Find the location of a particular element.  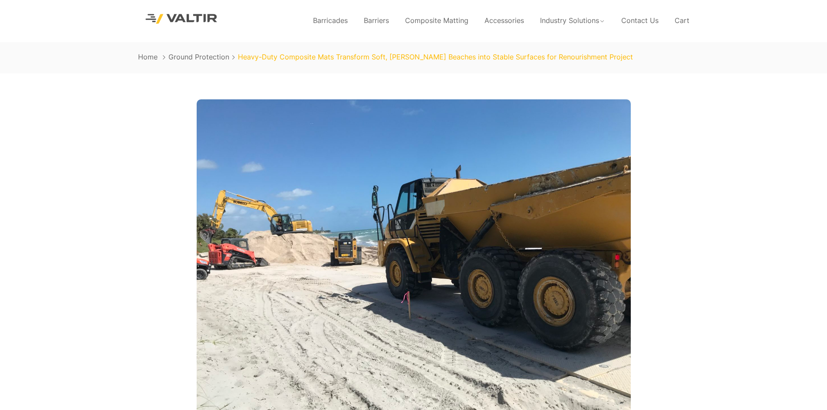

a: Contact Us is located at coordinates (640, 21).